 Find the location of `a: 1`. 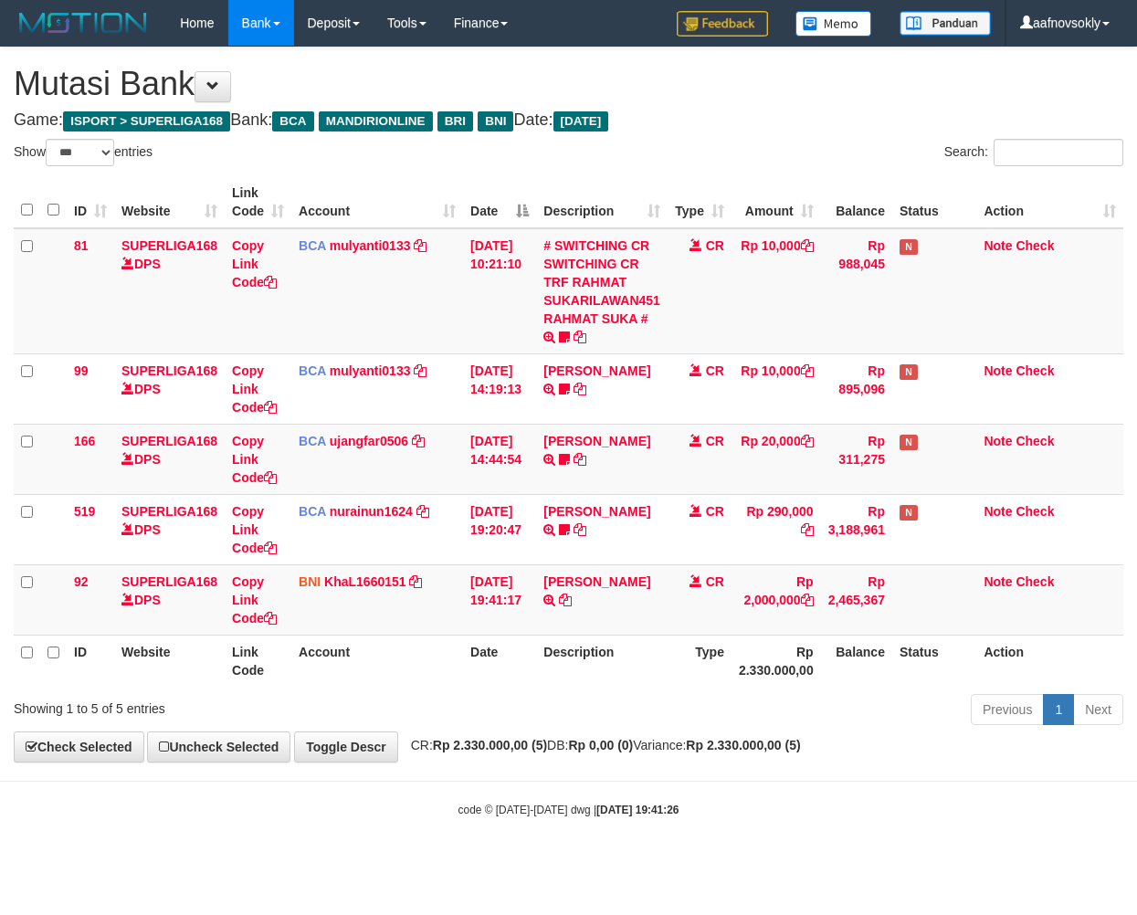

a: 1 is located at coordinates (1058, 709).